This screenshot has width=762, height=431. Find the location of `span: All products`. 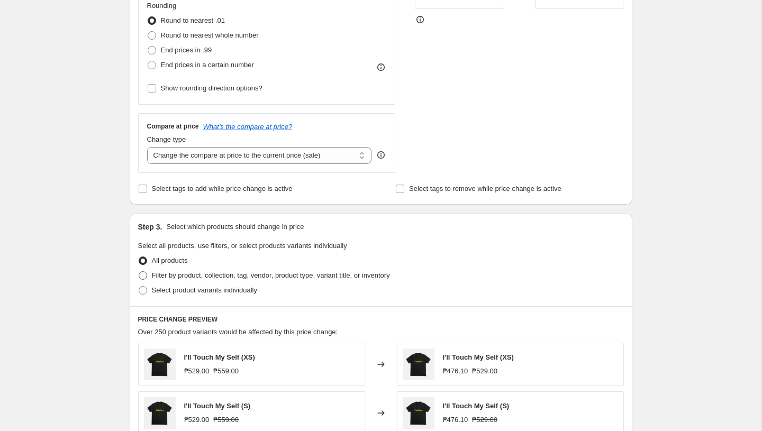

span: All products is located at coordinates (170, 260).